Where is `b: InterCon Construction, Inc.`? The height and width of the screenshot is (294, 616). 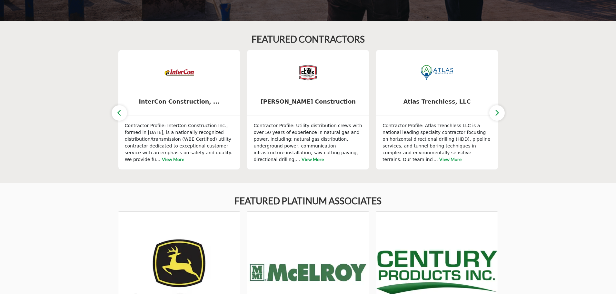 b: InterCon Construction, Inc. is located at coordinates (179, 102).